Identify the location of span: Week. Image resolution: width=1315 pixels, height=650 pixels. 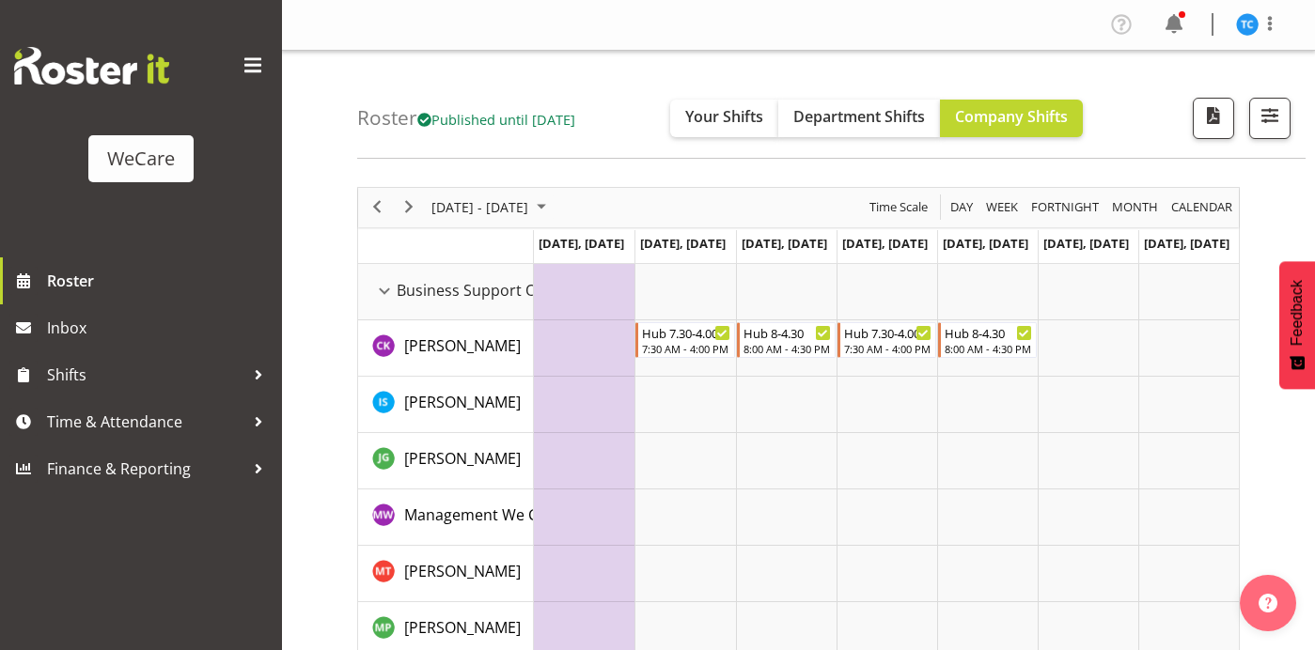
(1002, 207).